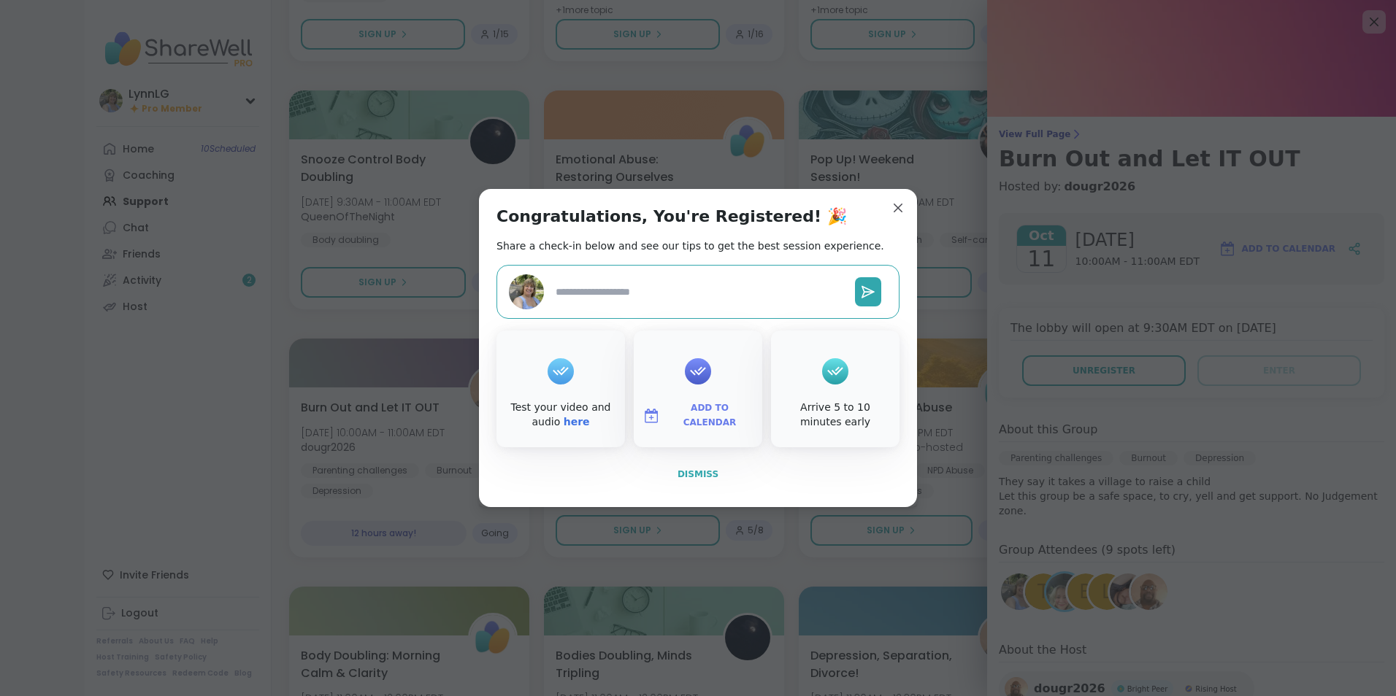 The width and height of the screenshot is (1396, 696). I want to click on span: Dismiss, so click(698, 474).